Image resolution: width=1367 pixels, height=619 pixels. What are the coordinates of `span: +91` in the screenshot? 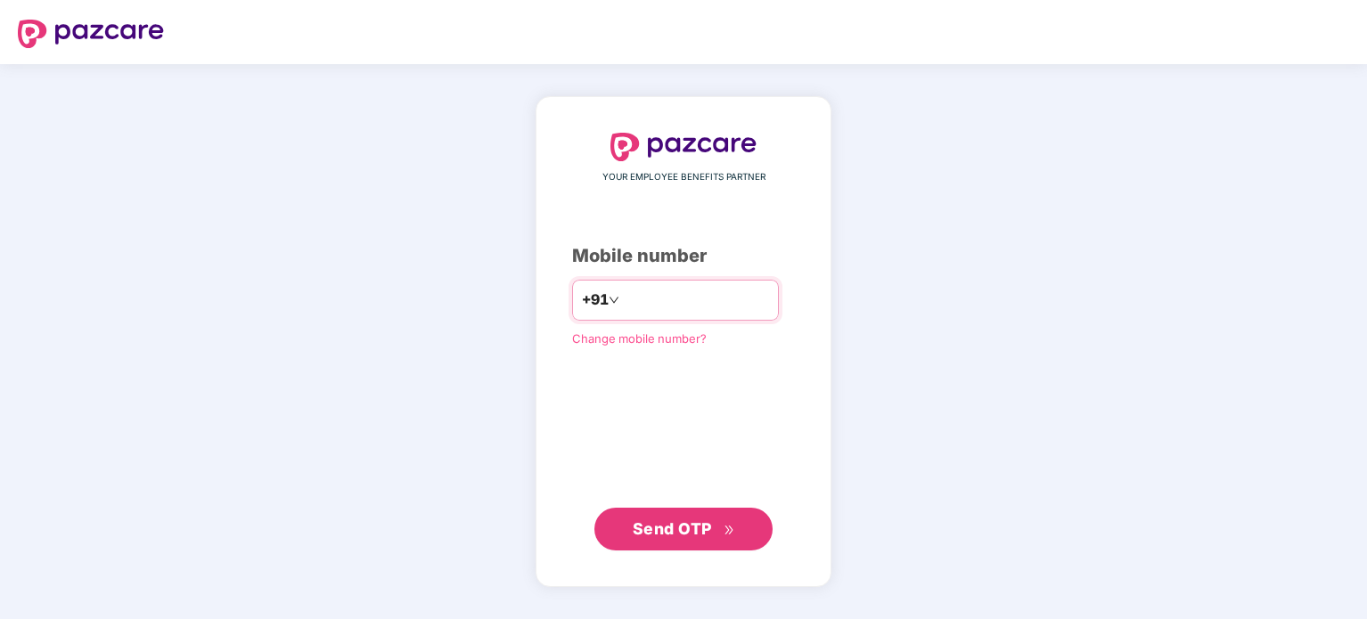 It's located at (595, 299).